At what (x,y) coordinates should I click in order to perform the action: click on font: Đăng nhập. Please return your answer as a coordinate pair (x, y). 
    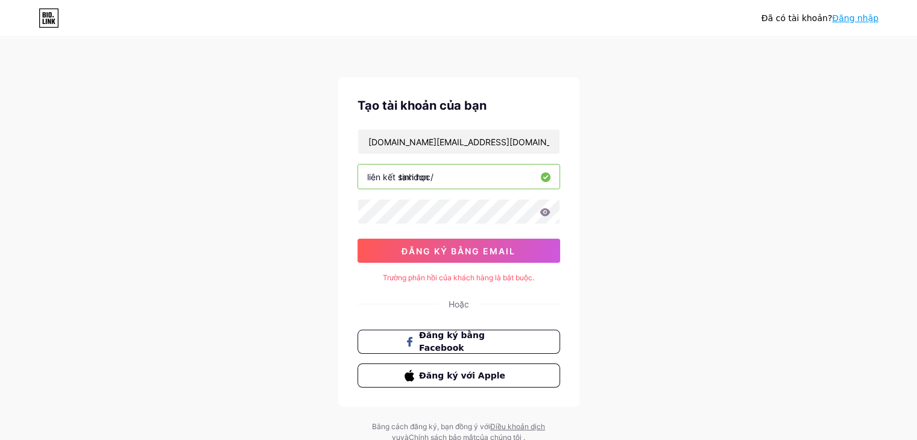
    Looking at the image, I should click on (855, 18).